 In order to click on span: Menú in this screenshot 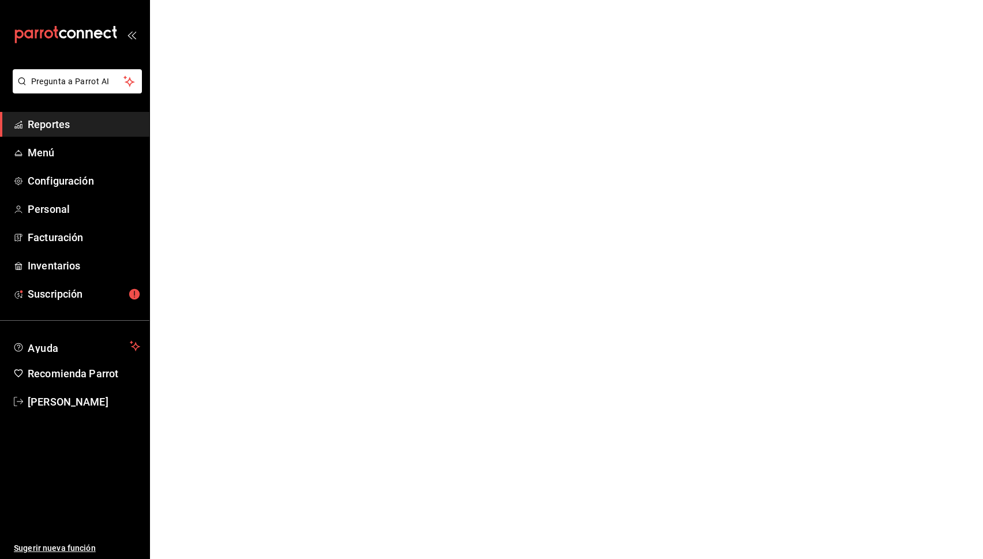, I will do `click(84, 152)`.